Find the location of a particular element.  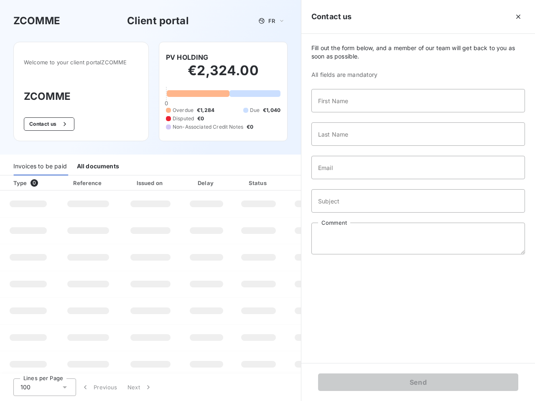

span: Disputed is located at coordinates (183, 119).